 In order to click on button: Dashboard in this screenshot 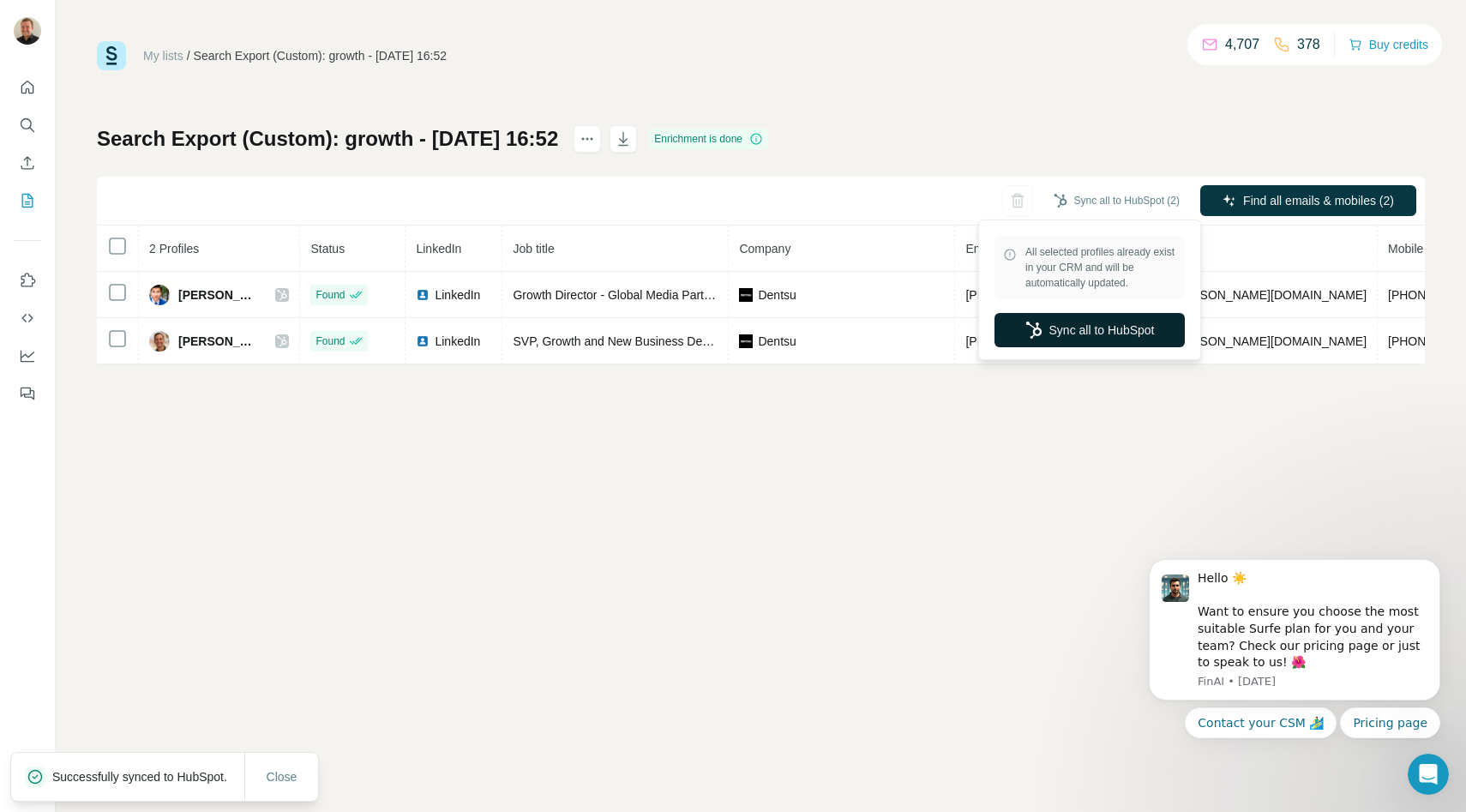, I will do `click(28, 355)`.